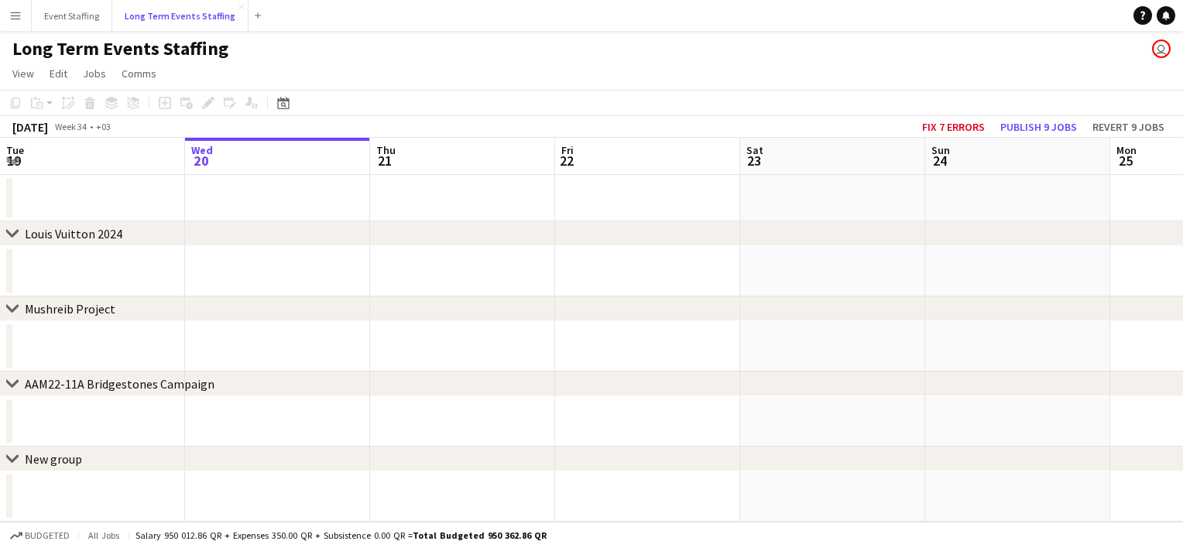  What do you see at coordinates (119, 384) in the screenshot?
I see `div: AAM22-11A Bridgestones Campaign` at bounding box center [119, 384].